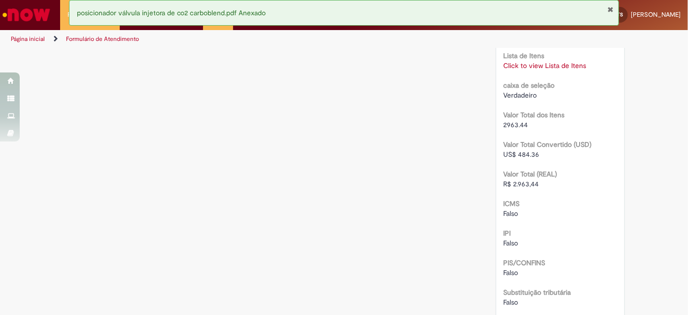 Image resolution: width=688 pixels, height=315 pixels. Describe the element at coordinates (547, 144) in the screenshot. I see `b: Valor Total Convertido (USD)` at that location.